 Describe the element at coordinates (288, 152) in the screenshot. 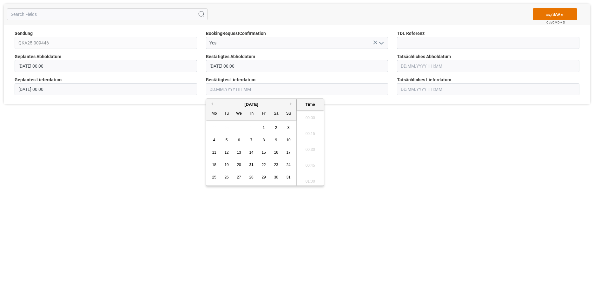

I see `div: Choose Sunday, August 17th, 2025` at that location.